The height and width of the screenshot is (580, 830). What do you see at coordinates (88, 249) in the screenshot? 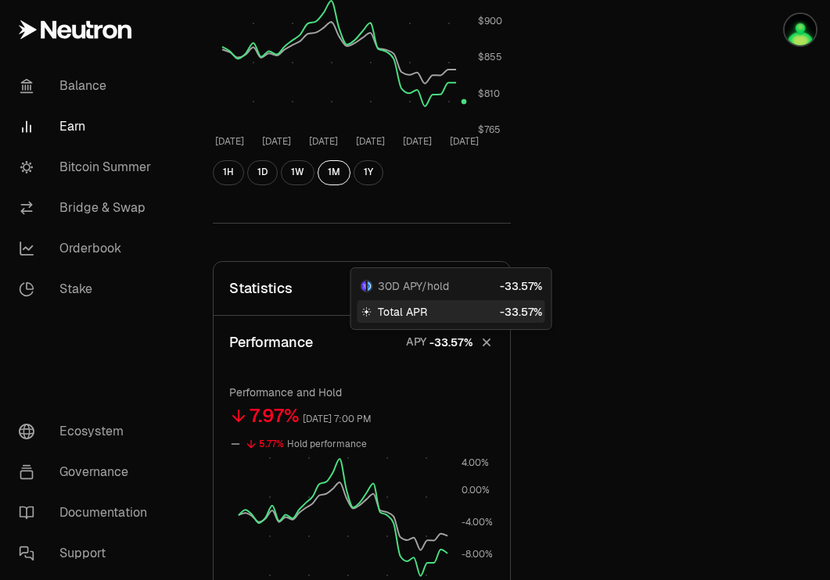
I see `a: Orderbook` at bounding box center [88, 249].